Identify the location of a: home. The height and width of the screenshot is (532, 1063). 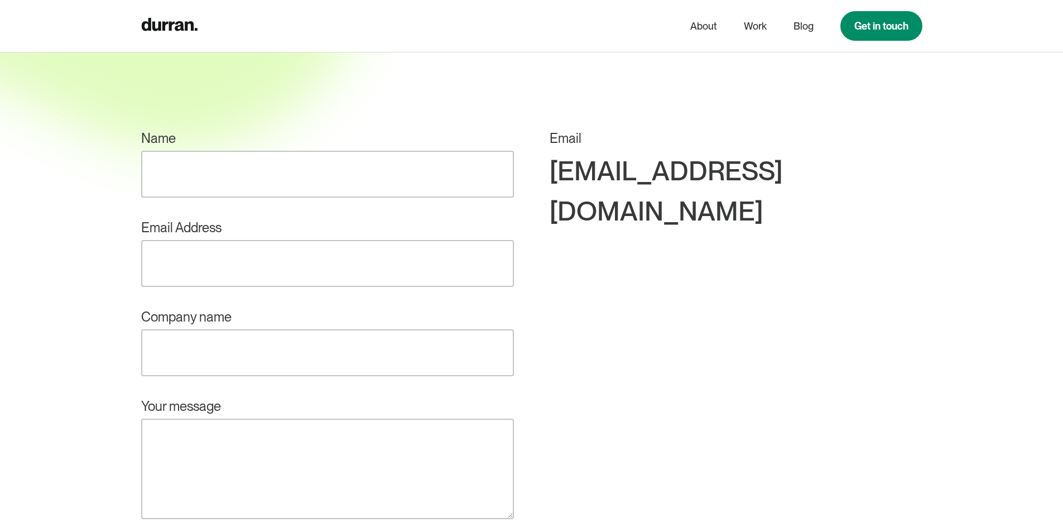
(169, 26).